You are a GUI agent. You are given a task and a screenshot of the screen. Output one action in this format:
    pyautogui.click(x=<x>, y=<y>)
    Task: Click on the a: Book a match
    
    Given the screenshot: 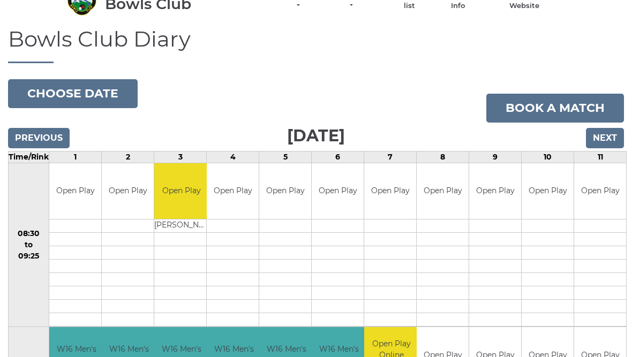 What is the action you would take?
    pyautogui.click(x=555, y=108)
    